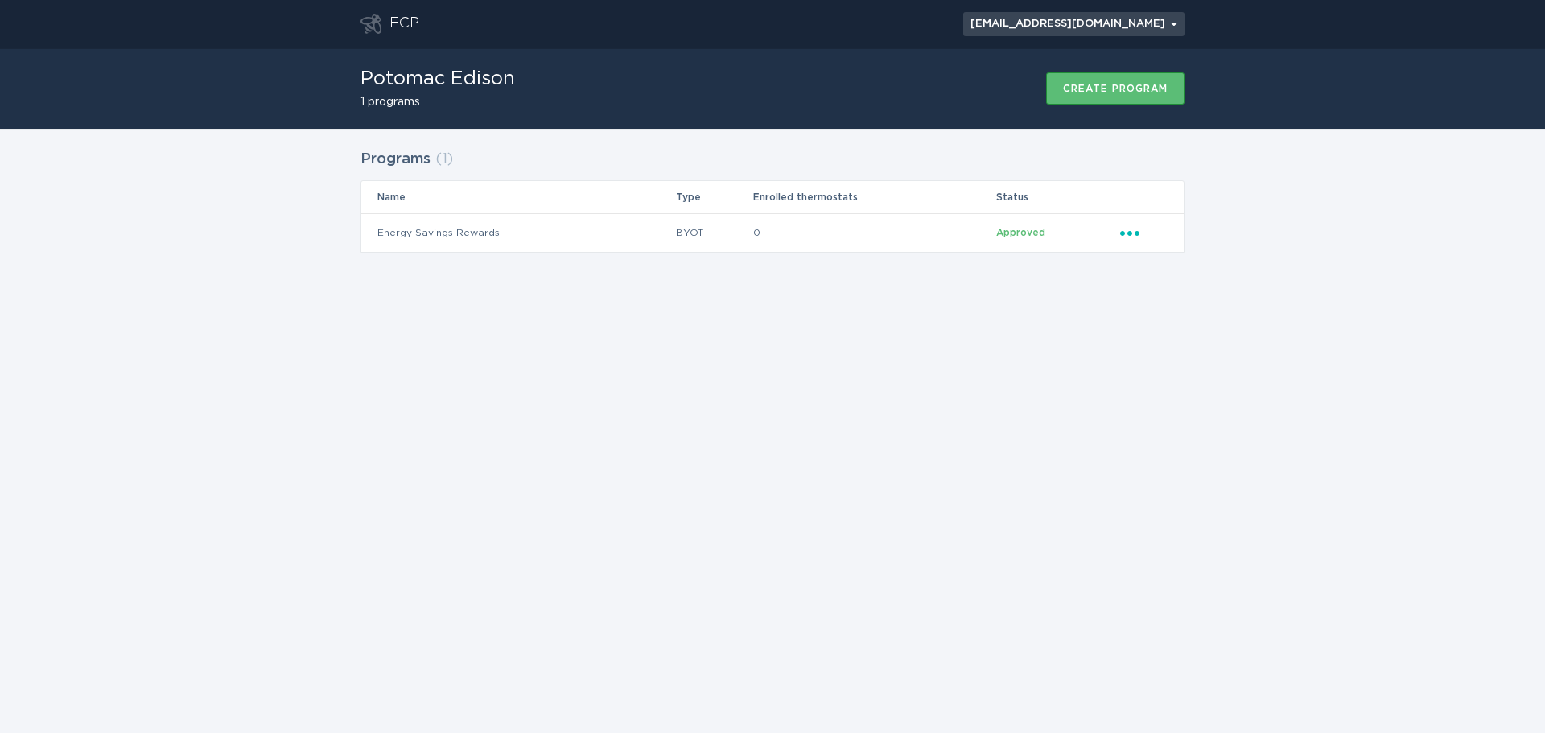 The width and height of the screenshot is (1545, 733). I want to click on th: Status, so click(1057, 197).